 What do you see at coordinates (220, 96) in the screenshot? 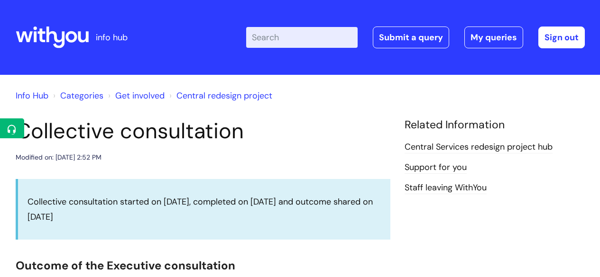
I see `li: Central redesign project` at bounding box center [220, 96].